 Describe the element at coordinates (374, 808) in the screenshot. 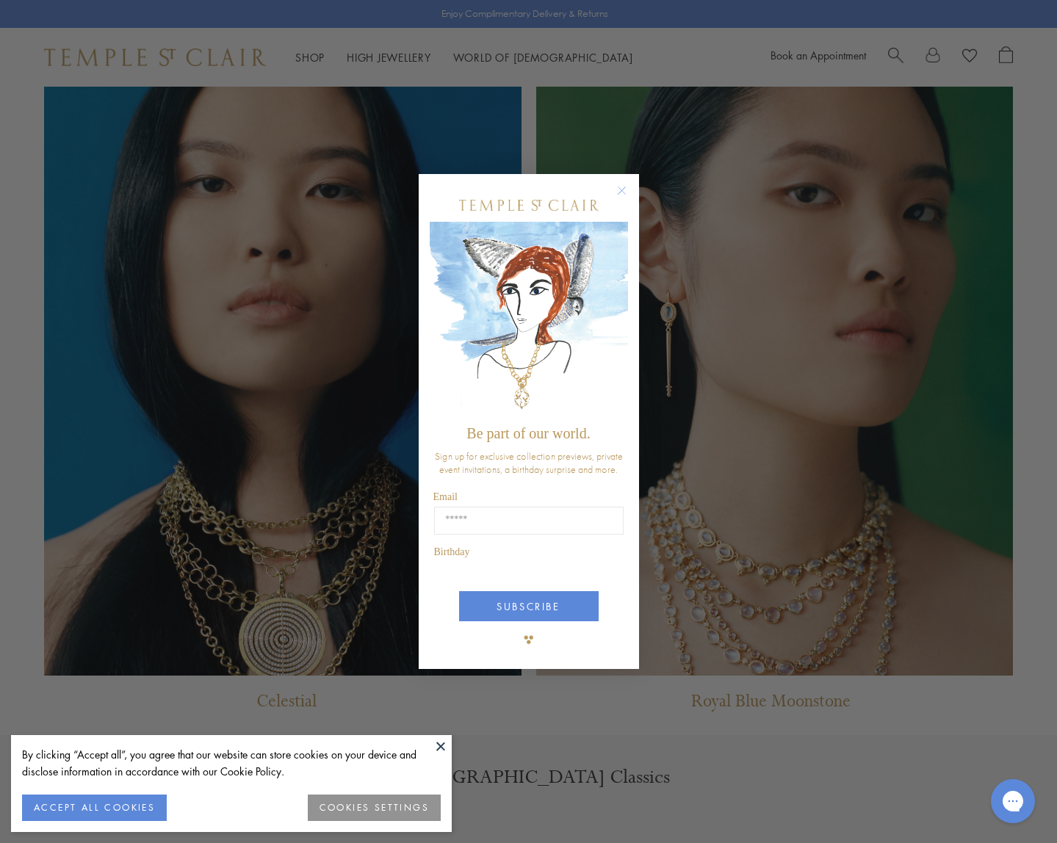

I see `button: COOKIES SETTINGS` at that location.